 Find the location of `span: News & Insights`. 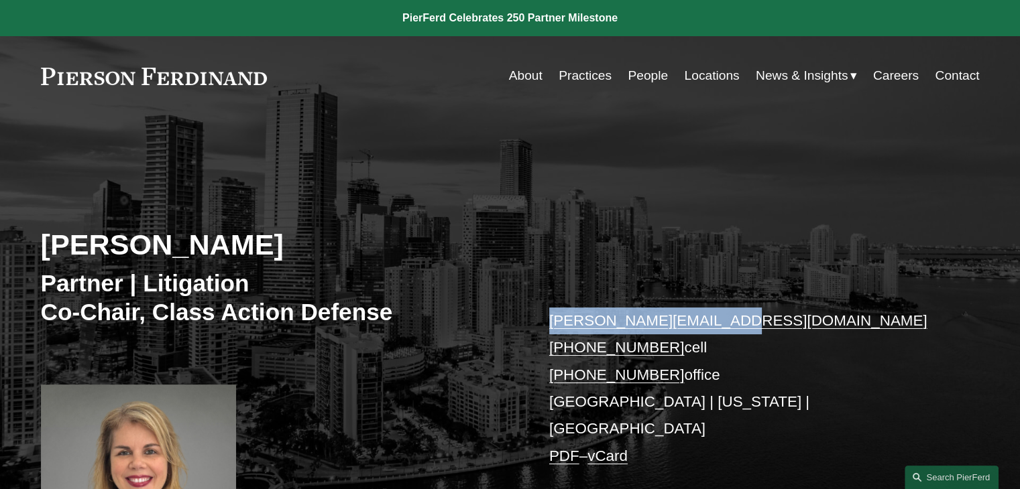

span: News & Insights is located at coordinates (802, 76).